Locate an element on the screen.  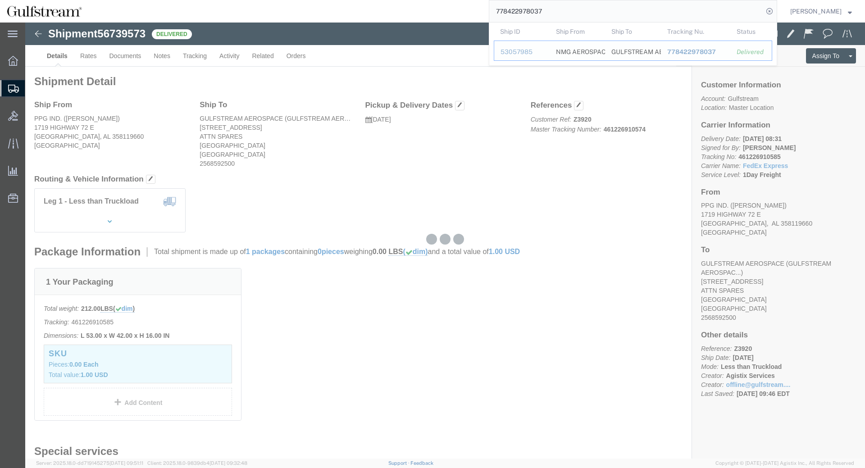
img: logo is located at coordinates (44, 11).